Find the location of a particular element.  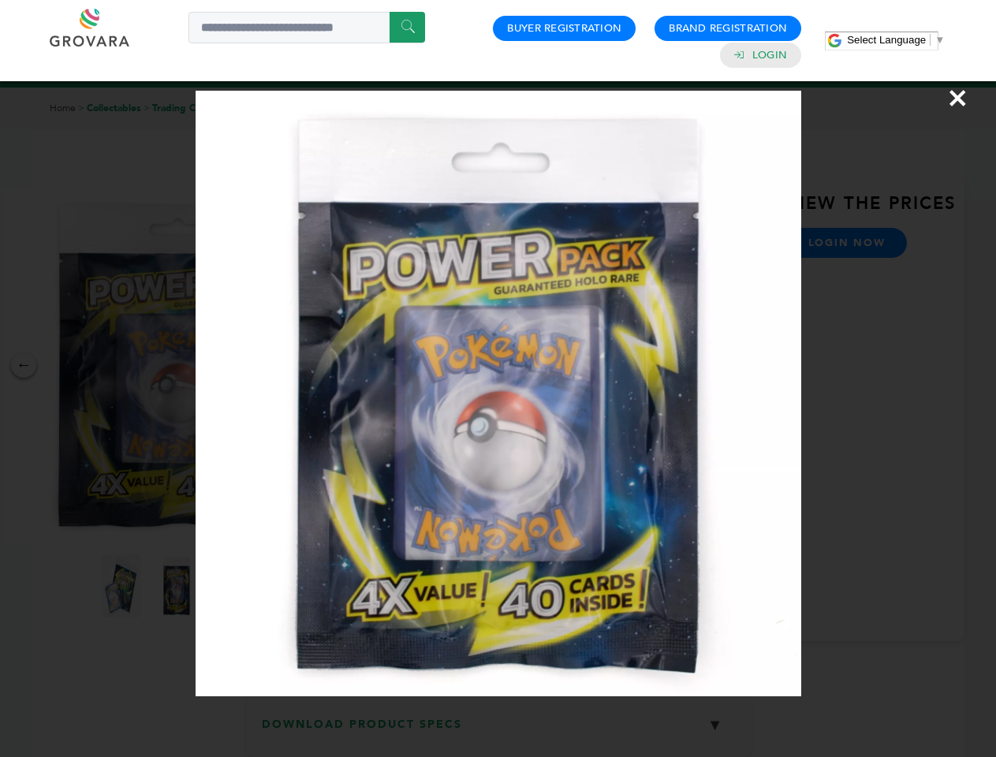

a: Brand Registration is located at coordinates (728, 28).